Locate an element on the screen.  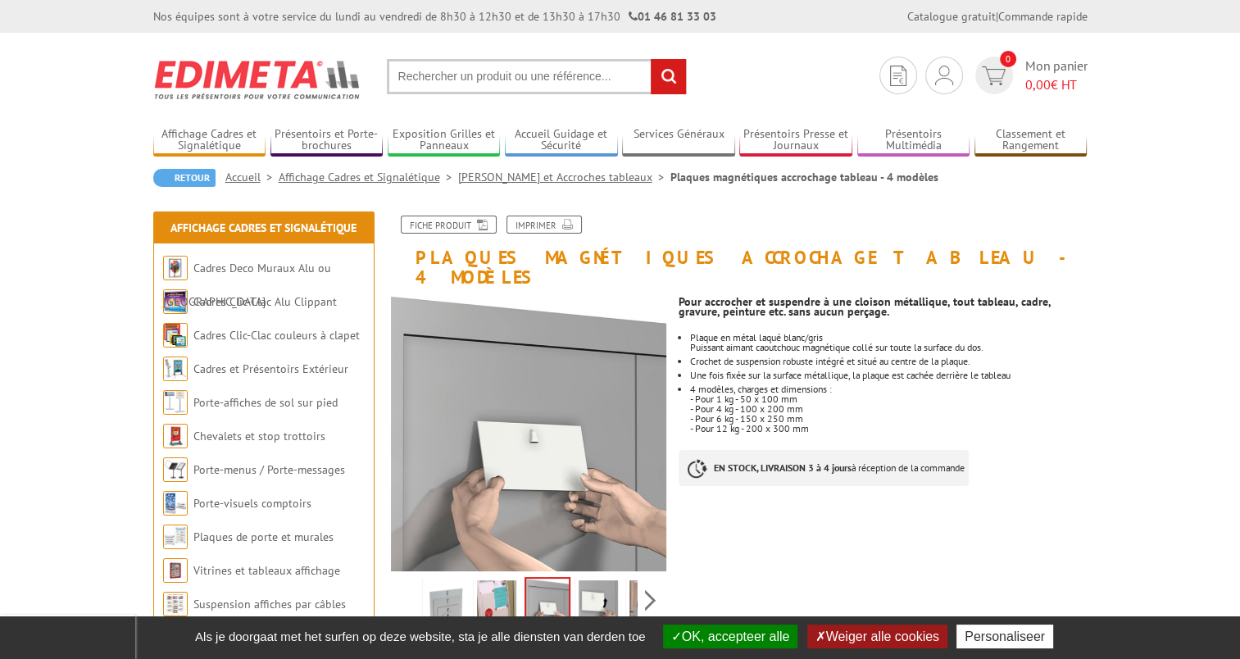
p: Plaque en métal laqué blanc/gris is located at coordinates (888, 338).